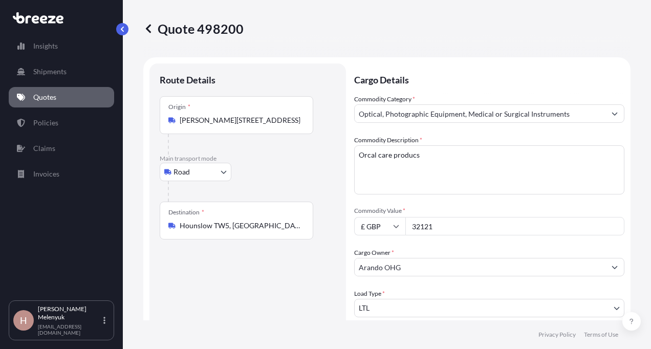 Image resolution: width=651 pixels, height=349 pixels. What do you see at coordinates (240, 226) in the screenshot?
I see `input: Destination` at bounding box center [240, 226].